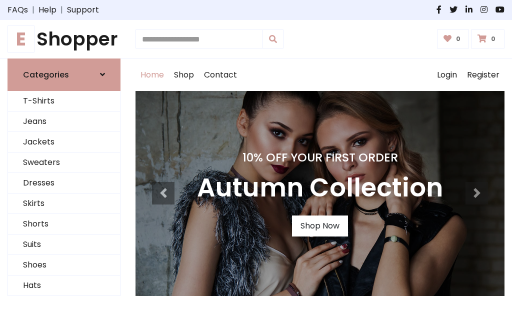  I want to click on a: Register, so click(483, 75).